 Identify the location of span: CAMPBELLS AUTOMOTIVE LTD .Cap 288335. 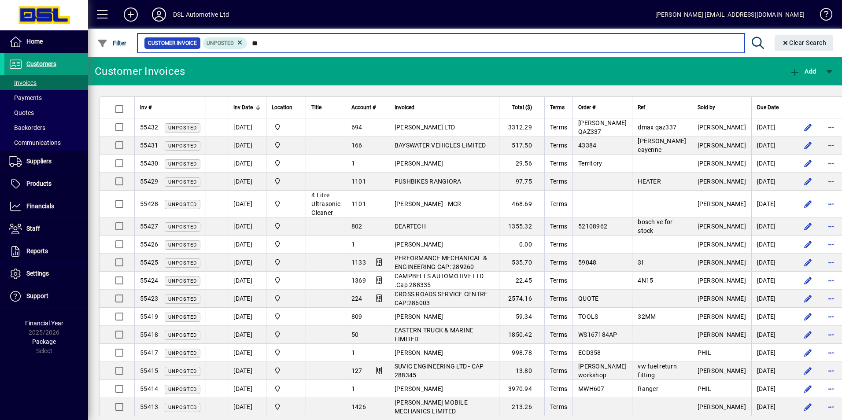
(439, 280).